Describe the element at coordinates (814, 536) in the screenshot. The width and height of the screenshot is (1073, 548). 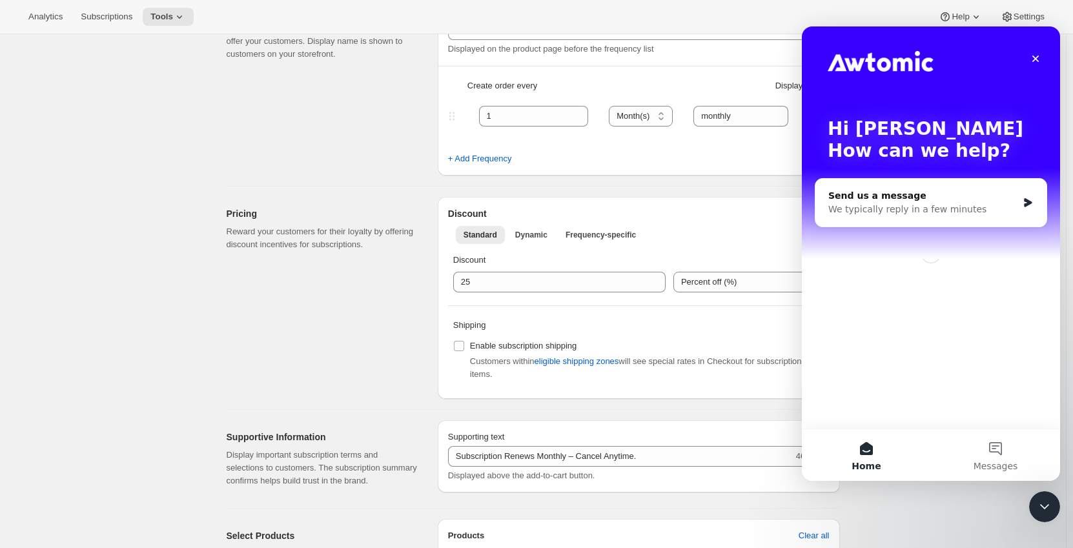
I see `span: Clear all` at that location.